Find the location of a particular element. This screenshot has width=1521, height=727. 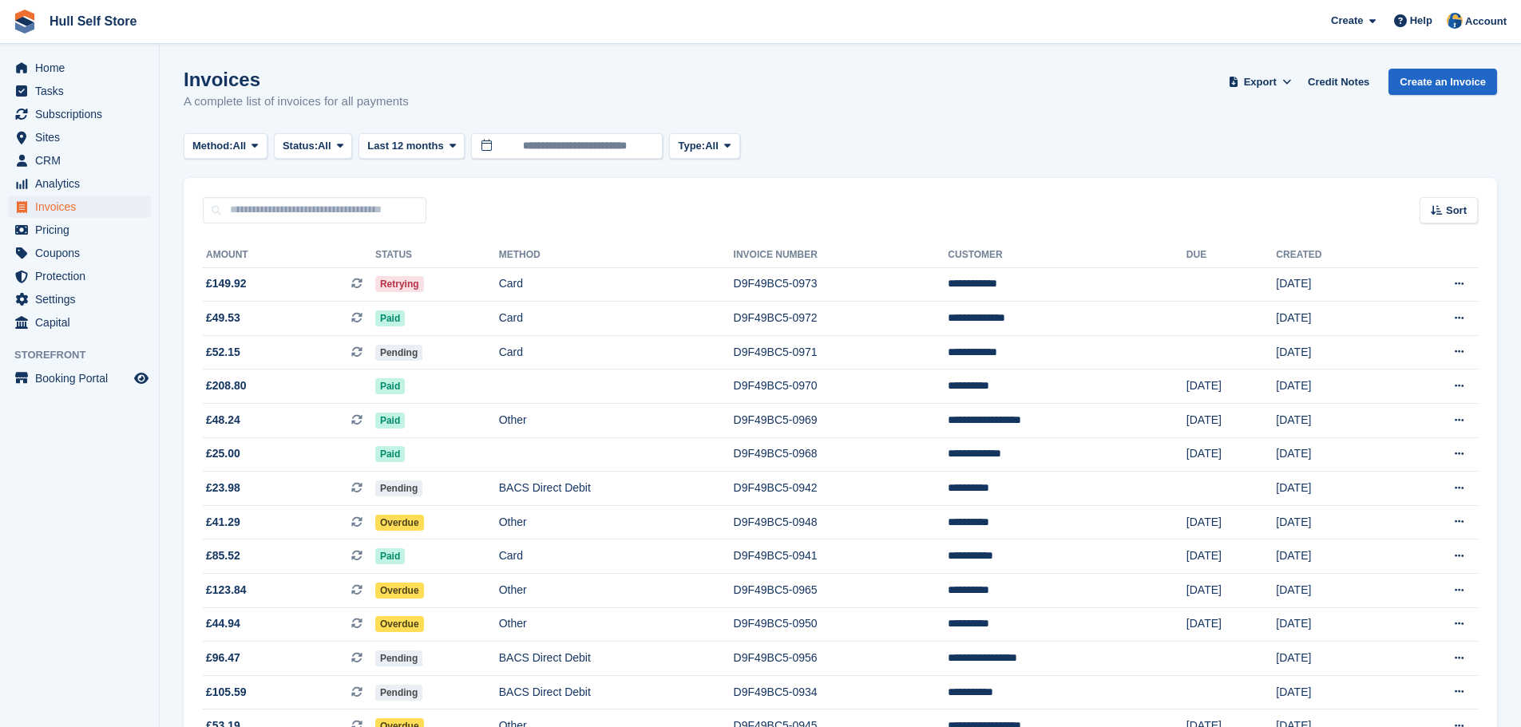

span: Export is located at coordinates (1260, 82).